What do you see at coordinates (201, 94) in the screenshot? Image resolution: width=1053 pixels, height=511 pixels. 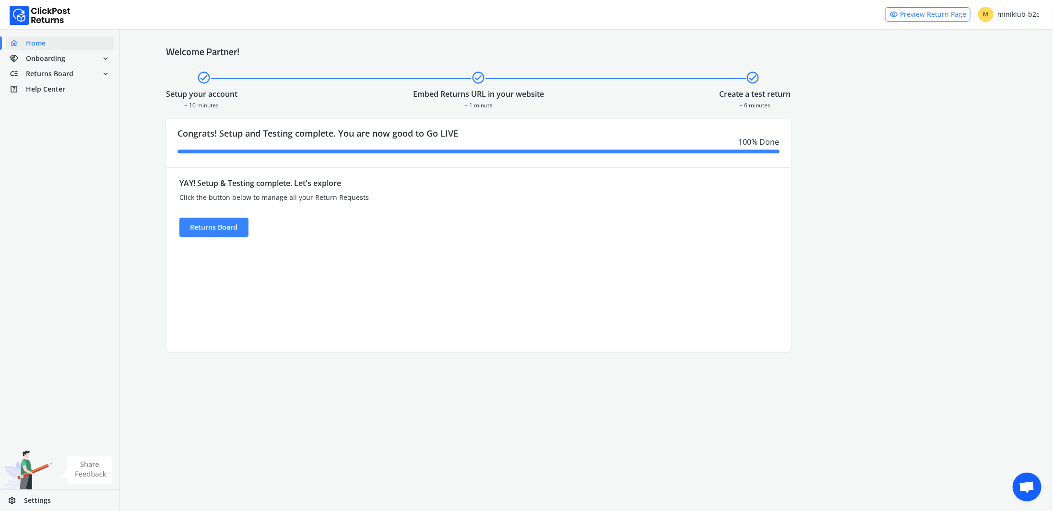 I see `div: Setup your account` at bounding box center [201, 94].